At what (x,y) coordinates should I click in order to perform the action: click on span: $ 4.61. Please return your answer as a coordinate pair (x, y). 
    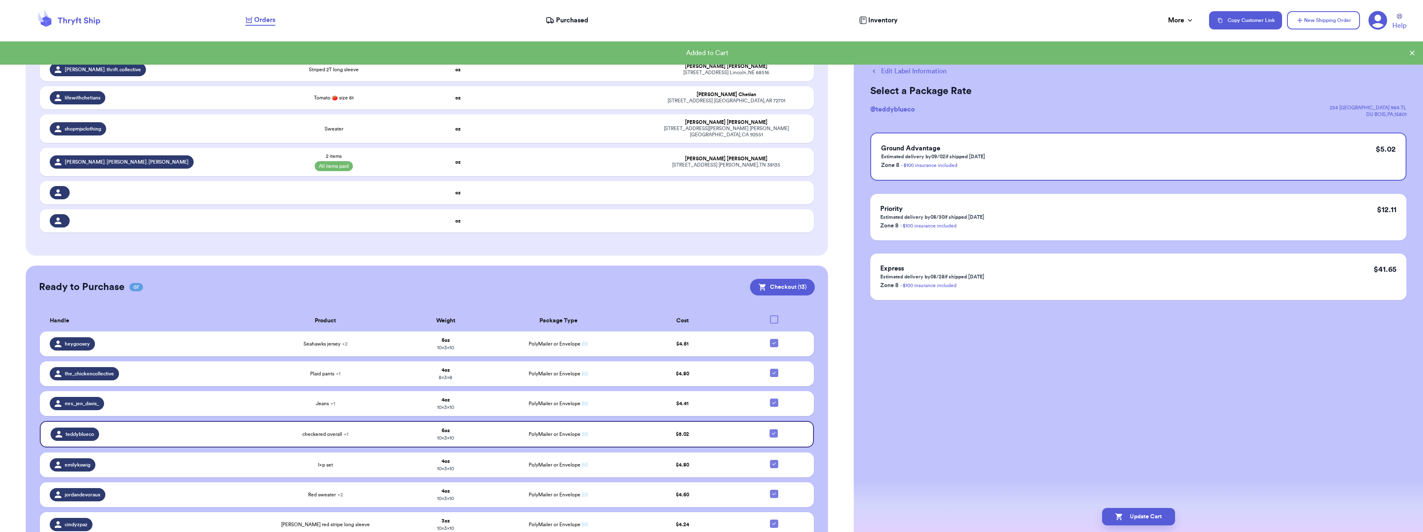
    Looking at the image, I should click on (682, 344).